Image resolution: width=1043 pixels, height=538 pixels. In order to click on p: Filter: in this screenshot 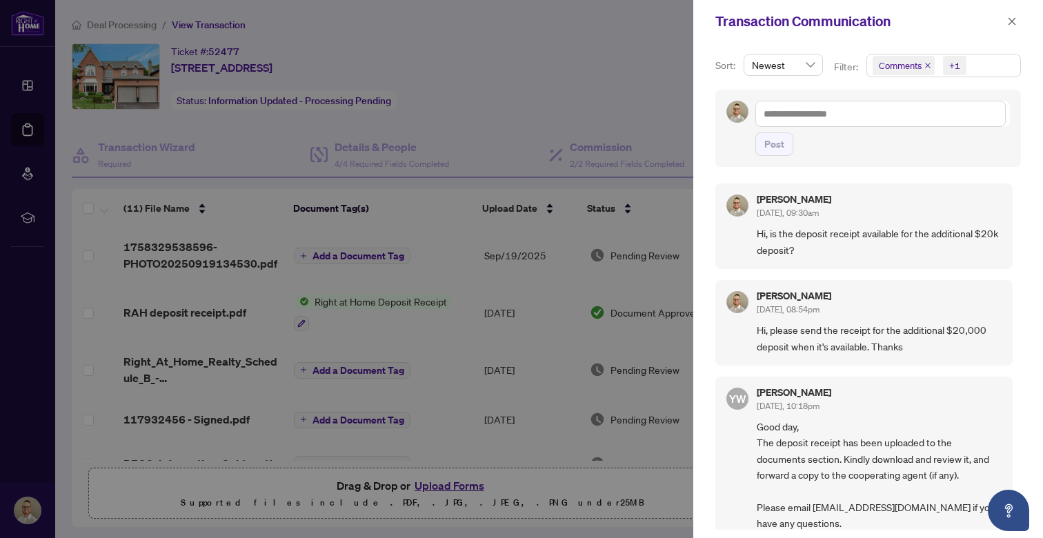, I will do `click(847, 67)`.